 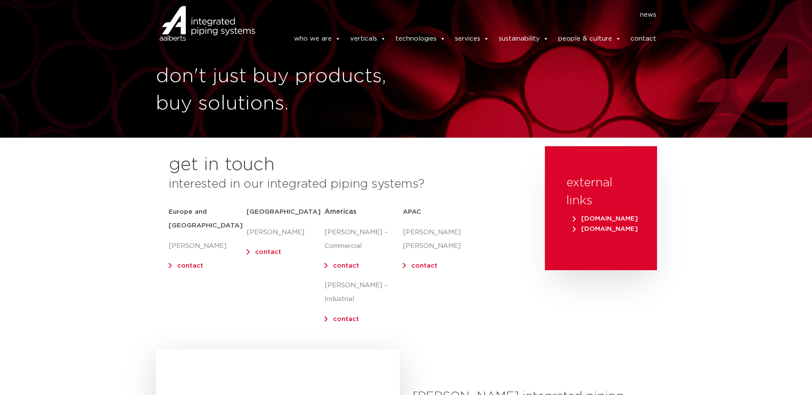 I want to click on a: who we are, so click(x=317, y=39).